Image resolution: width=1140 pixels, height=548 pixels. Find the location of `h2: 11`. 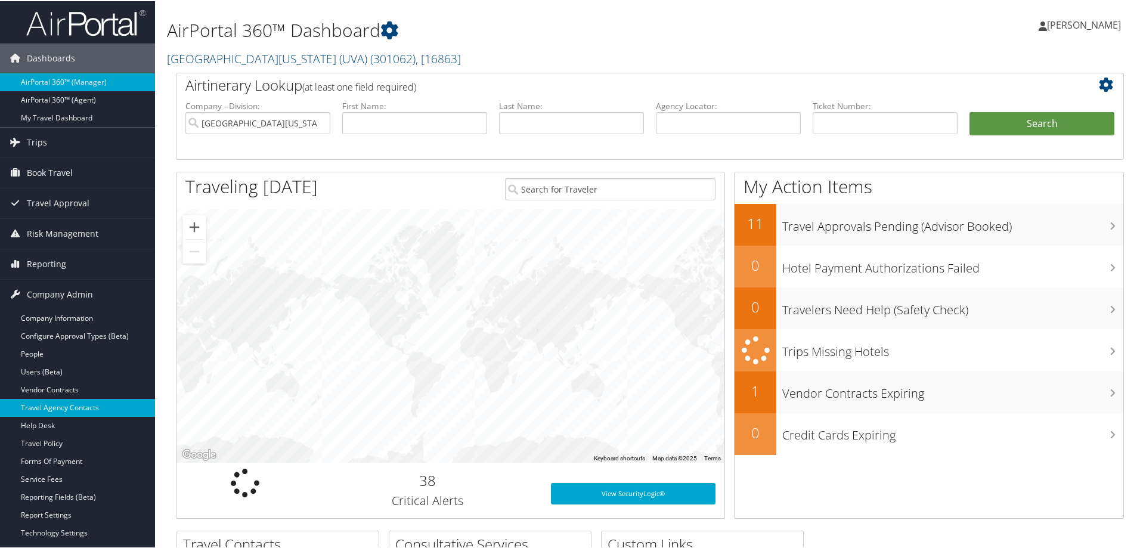

h2: 11 is located at coordinates (755, 222).